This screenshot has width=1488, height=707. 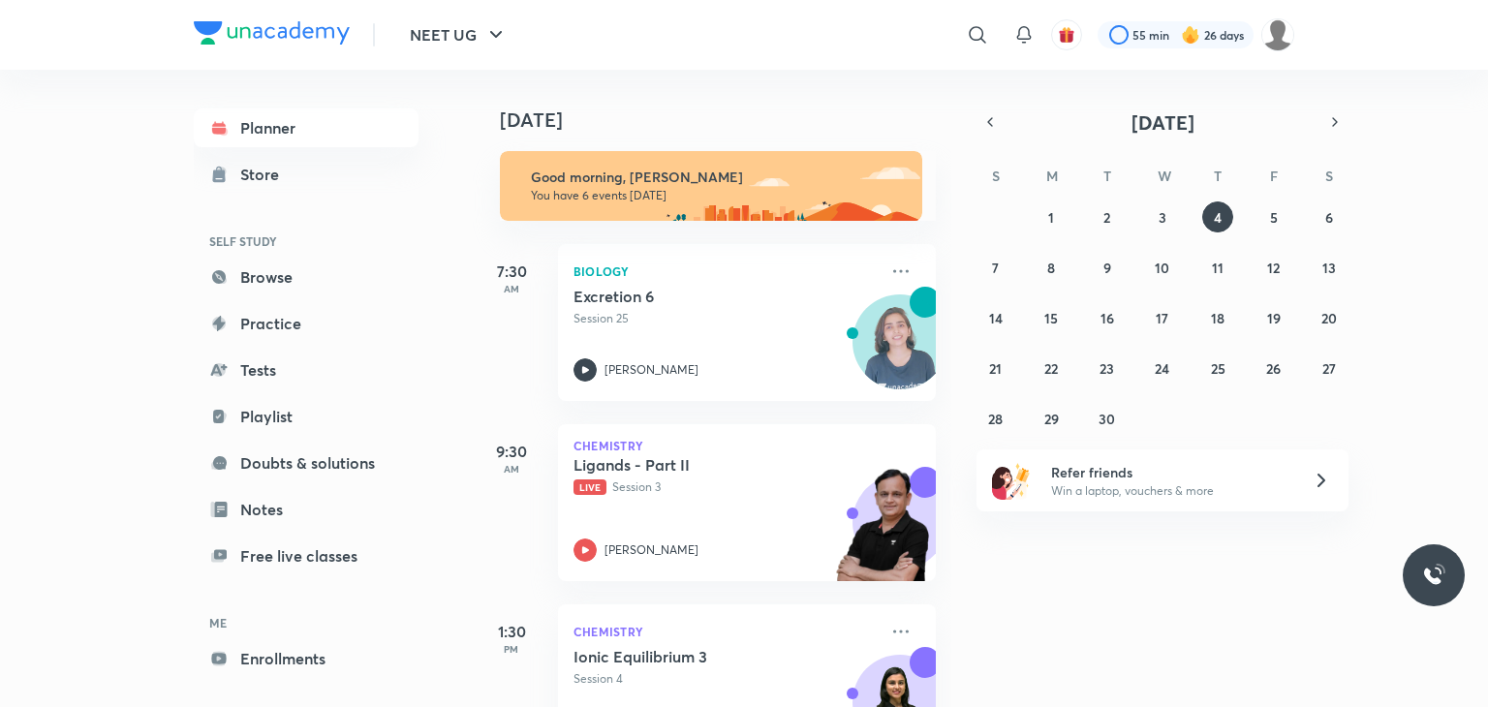 What do you see at coordinates (1107, 267) in the screenshot?
I see `abbr: September 9, 2025` at bounding box center [1107, 267].